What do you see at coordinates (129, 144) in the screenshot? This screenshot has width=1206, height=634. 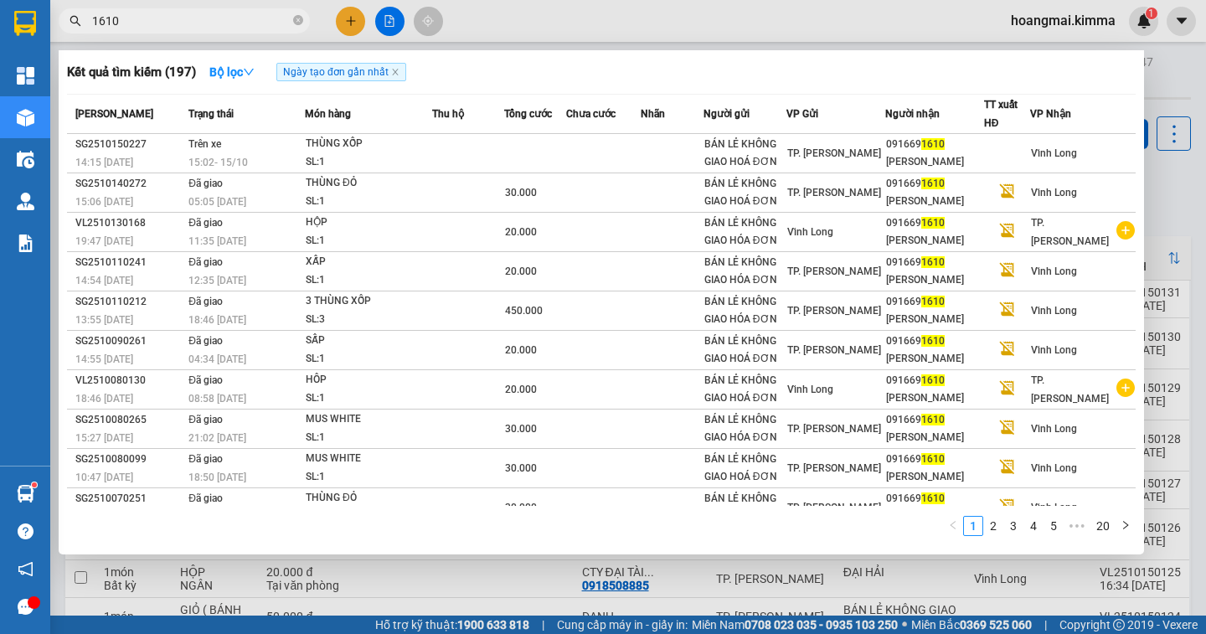 I see `div: SG2510150227` at bounding box center [129, 144].